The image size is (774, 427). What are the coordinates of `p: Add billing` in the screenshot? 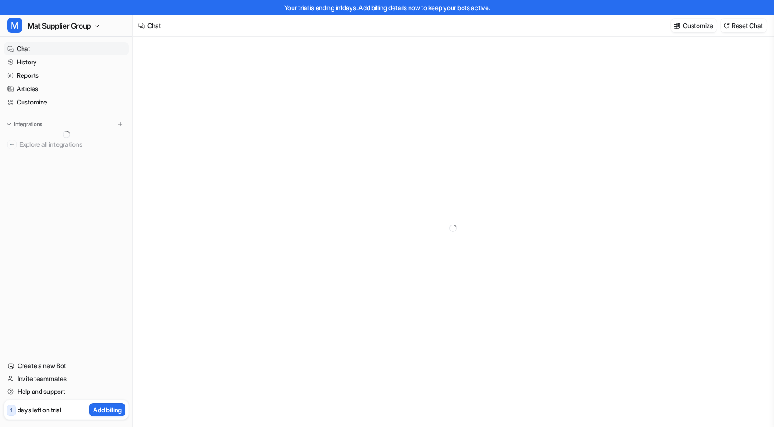 It's located at (107, 410).